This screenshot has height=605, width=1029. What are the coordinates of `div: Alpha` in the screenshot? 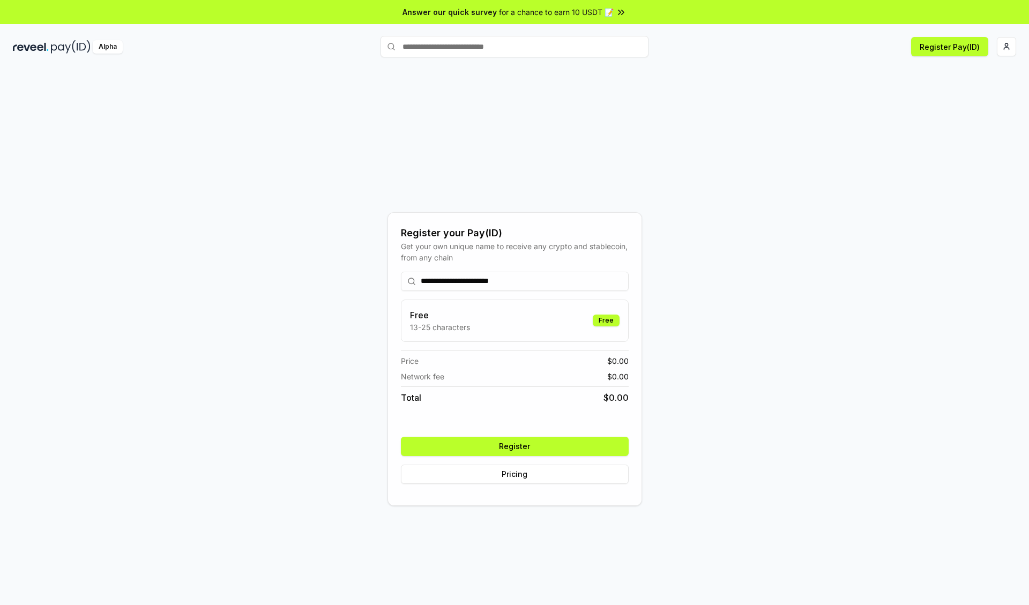 It's located at (108, 47).